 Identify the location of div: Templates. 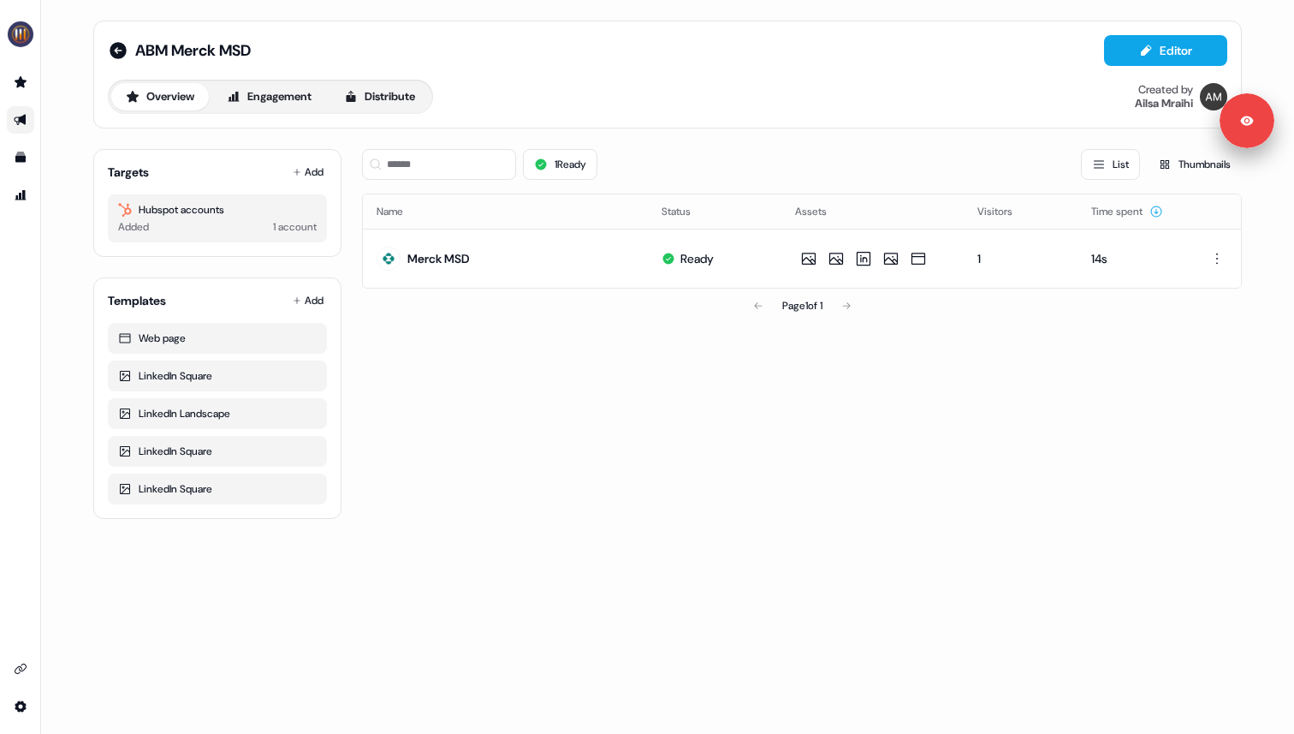
(137, 300).